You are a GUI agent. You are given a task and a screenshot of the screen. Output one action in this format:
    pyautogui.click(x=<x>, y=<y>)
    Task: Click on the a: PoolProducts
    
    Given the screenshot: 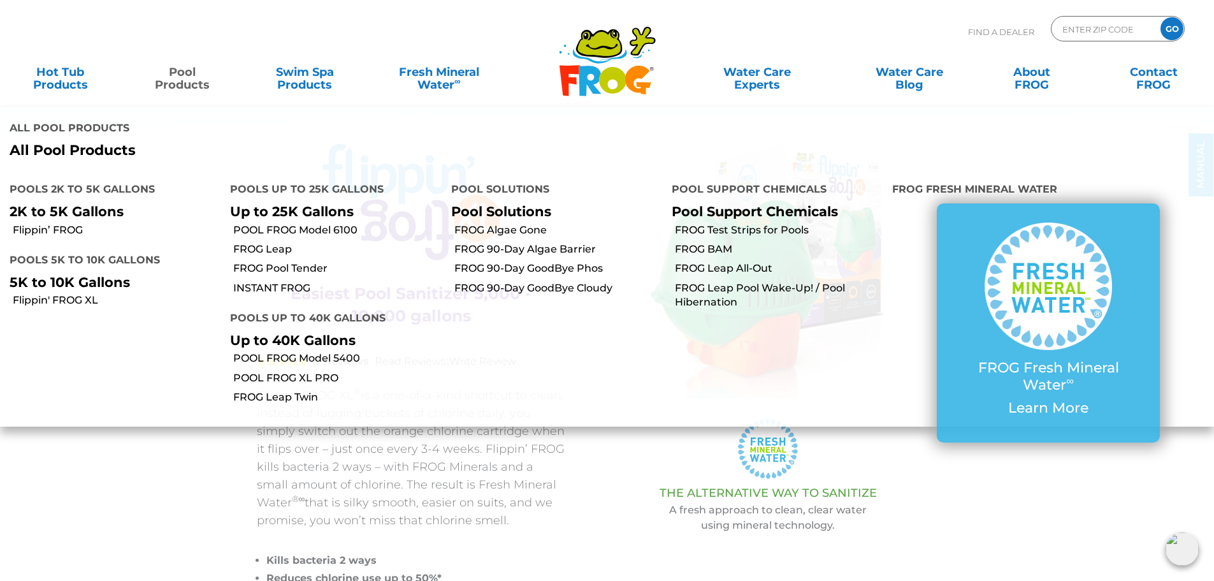 What is the action you would take?
    pyautogui.click(x=182, y=72)
    